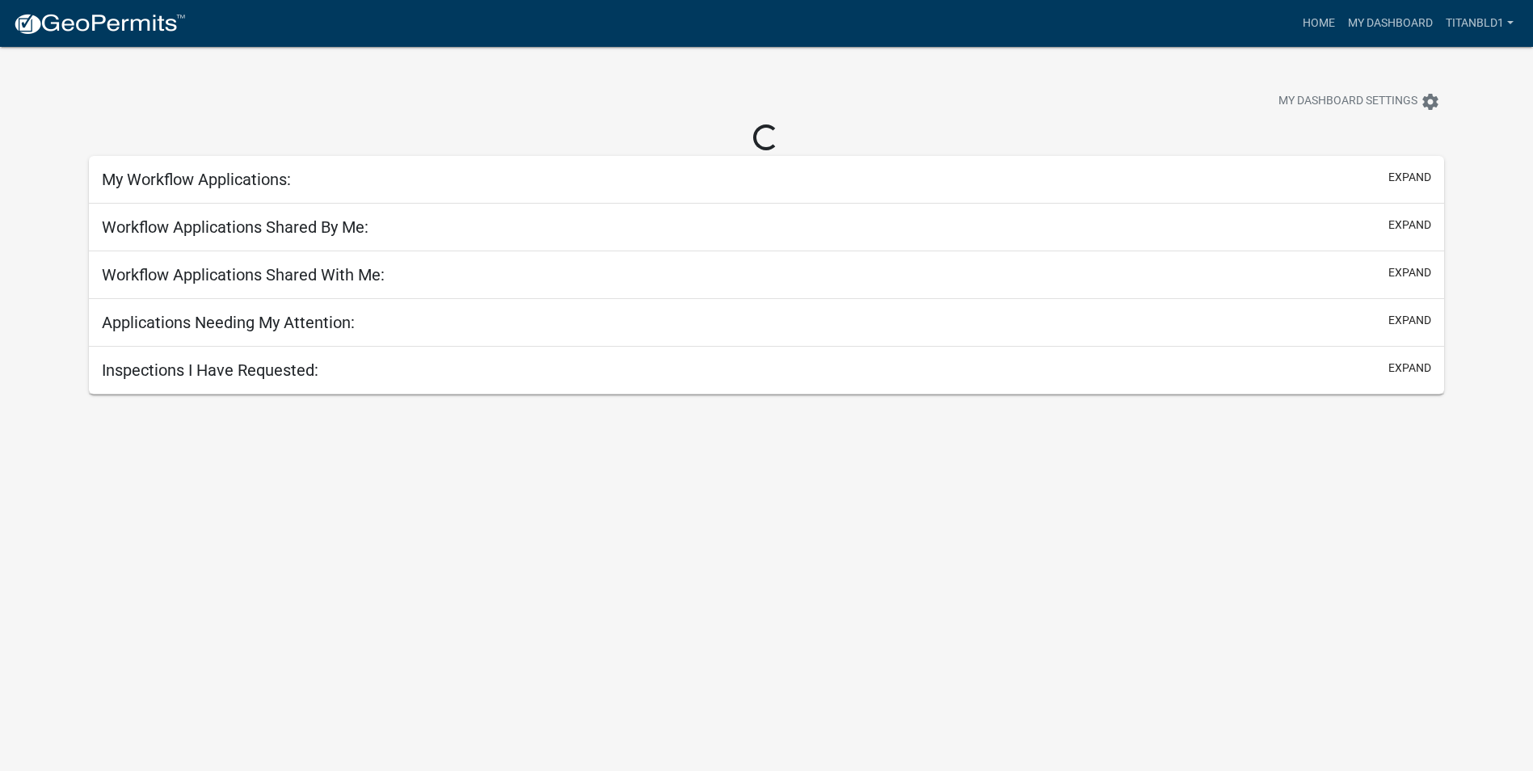 Image resolution: width=1533 pixels, height=771 pixels. I want to click on button: My Dashboard Settingssettings, so click(1359, 101).